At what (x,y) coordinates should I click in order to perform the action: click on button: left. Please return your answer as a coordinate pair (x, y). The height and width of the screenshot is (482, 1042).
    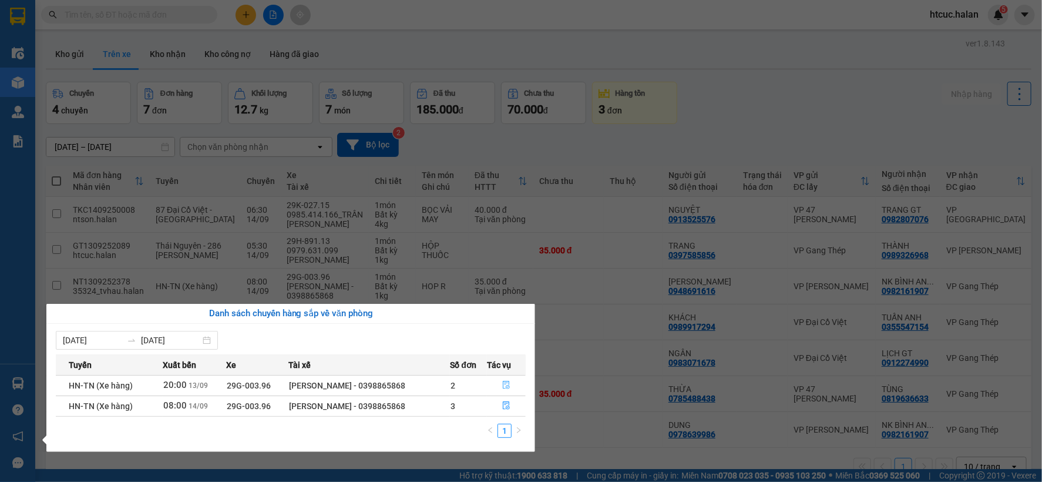
    Looking at the image, I should click on (491, 431).